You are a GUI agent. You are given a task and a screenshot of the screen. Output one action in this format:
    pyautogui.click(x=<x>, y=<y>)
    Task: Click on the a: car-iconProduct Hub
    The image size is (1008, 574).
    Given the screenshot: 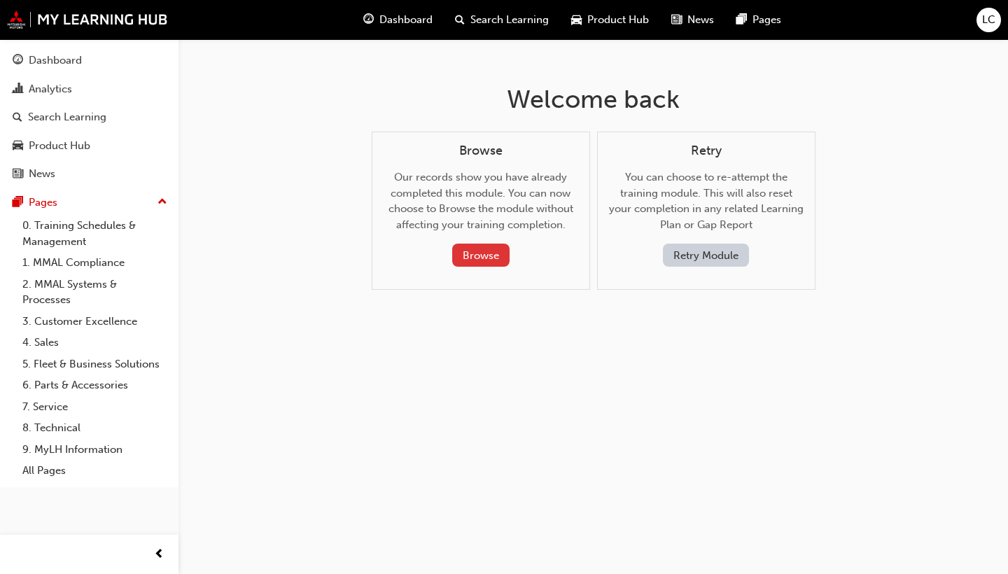 What is the action you would take?
    pyautogui.click(x=610, y=20)
    